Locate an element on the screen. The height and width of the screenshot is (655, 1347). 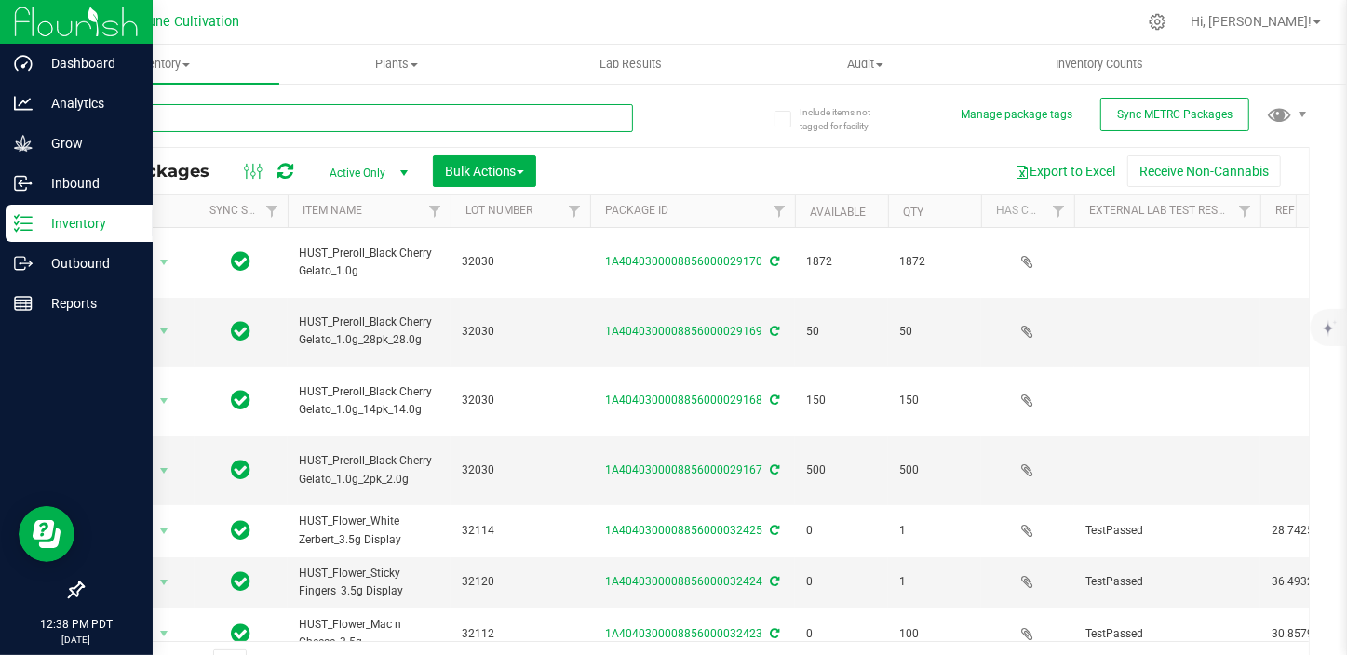
span: All Packages is located at coordinates (162, 171).